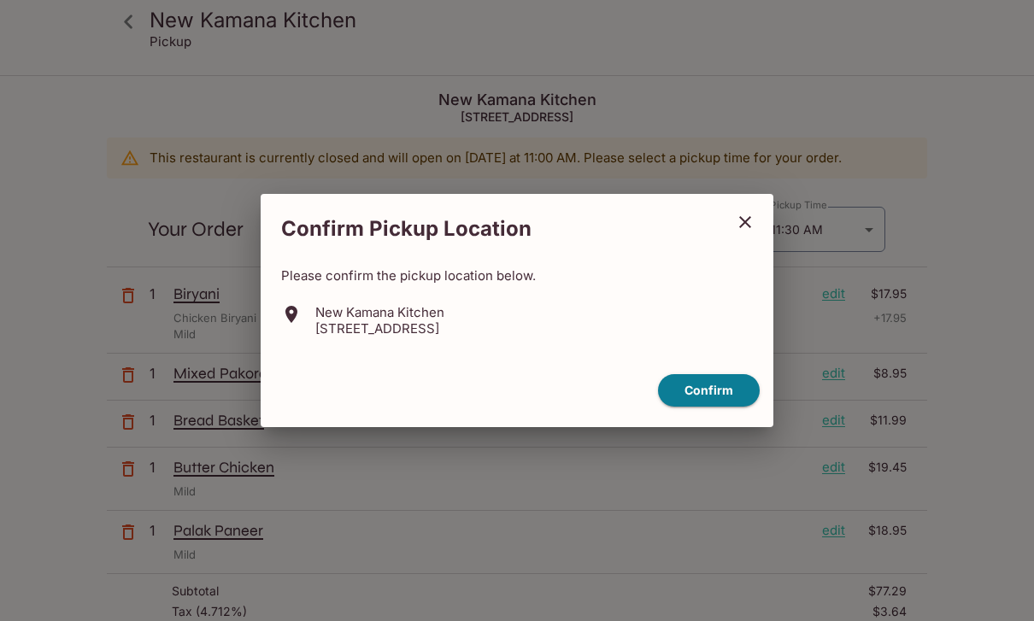 This screenshot has height=621, width=1034. I want to click on h2: Confirm Pickup Location, so click(492, 229).